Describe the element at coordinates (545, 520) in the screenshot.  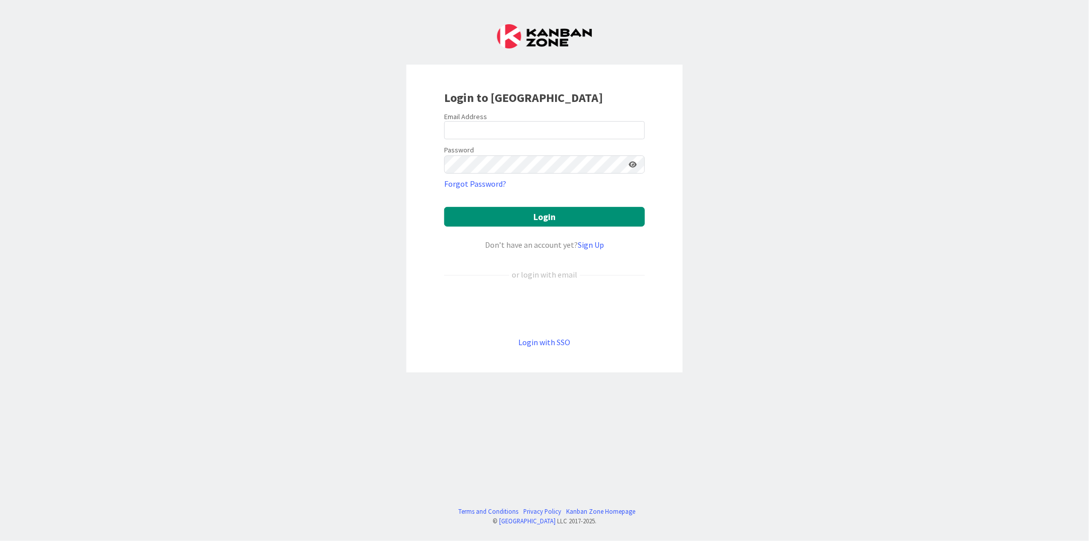
I see `div: © LLC 2017- 2025 .` at that location.